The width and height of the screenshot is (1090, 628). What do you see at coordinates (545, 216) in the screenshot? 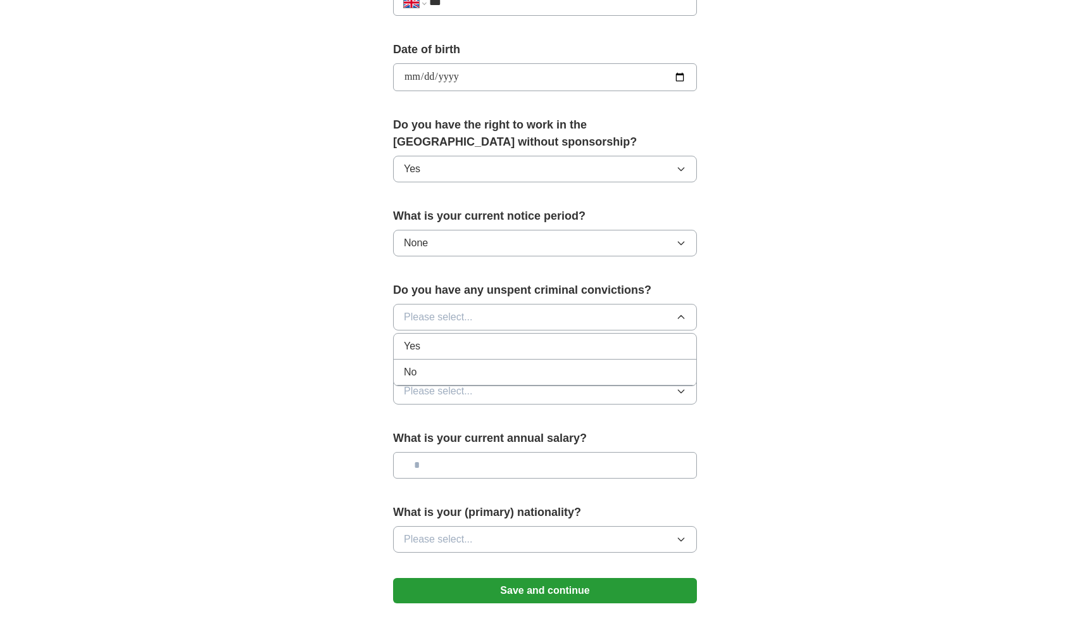
I see `label: What is your current notice period?` at bounding box center [545, 216].